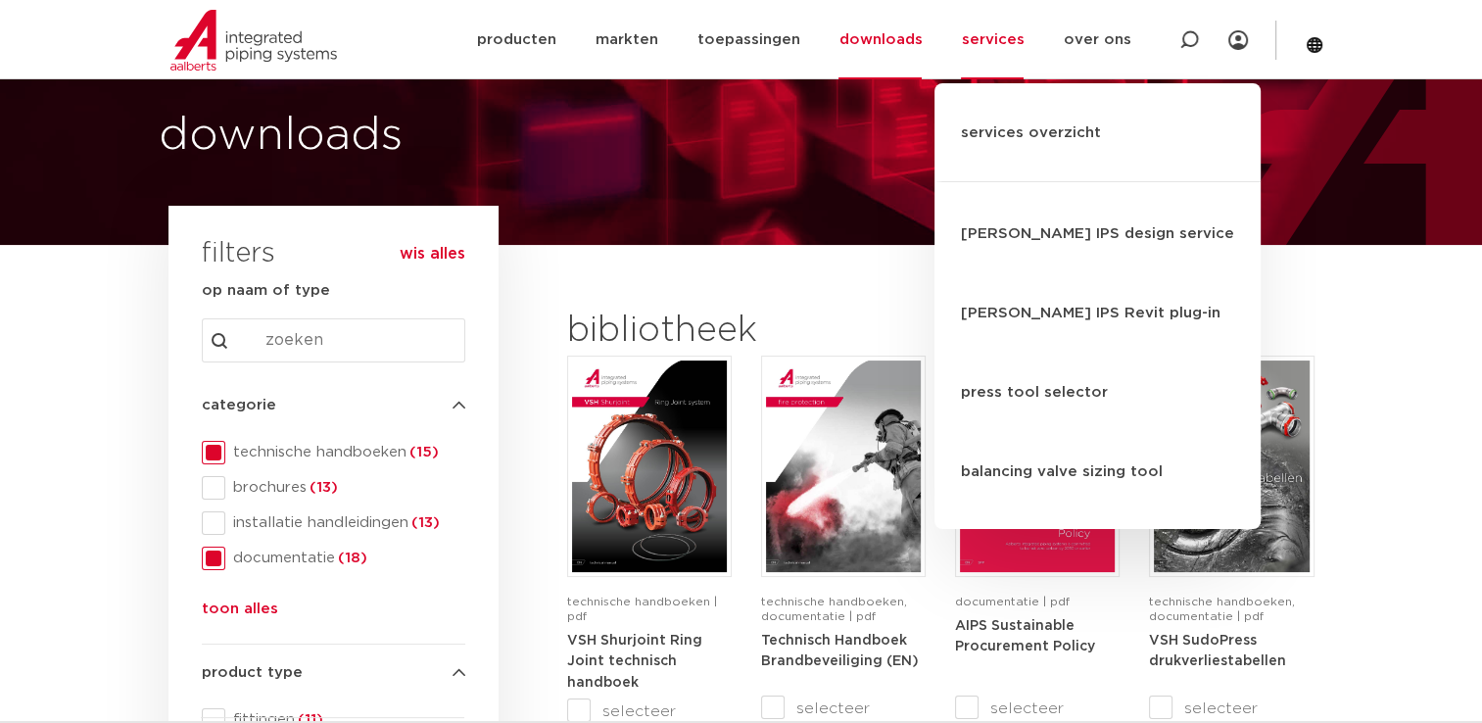 The height and width of the screenshot is (723, 1482). I want to click on a: Technisch Handboek Brandbeveiliging (EN), so click(839, 650).